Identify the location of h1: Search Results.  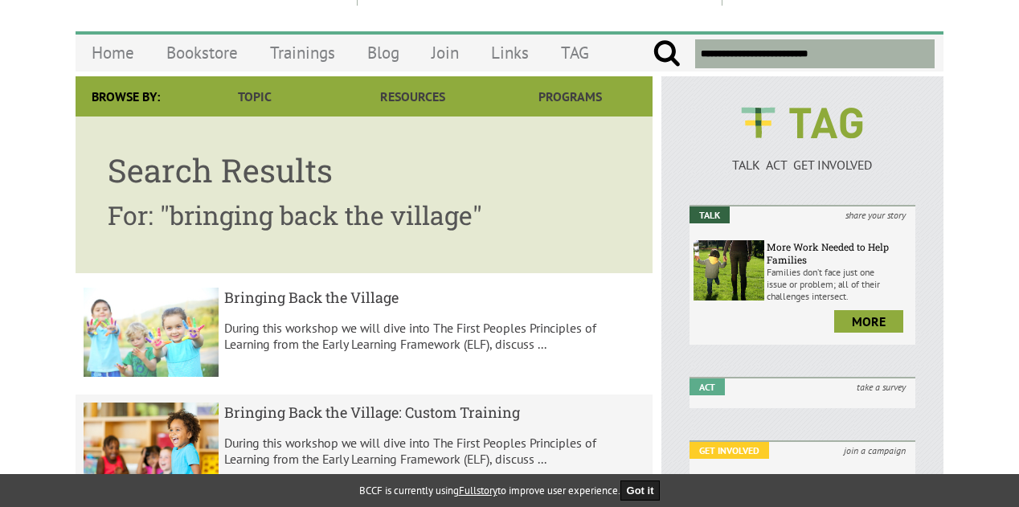
(364, 170).